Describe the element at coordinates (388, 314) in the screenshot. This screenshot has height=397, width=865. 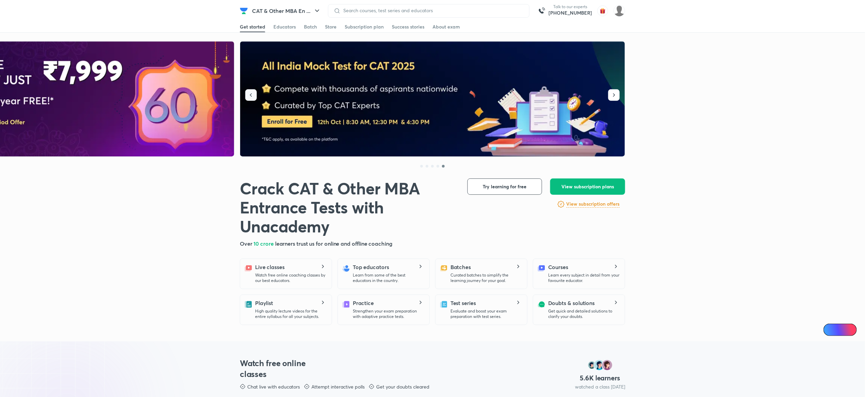
I see `p: Strengthen your exam preparation with adaptive practice tests.` at that location.